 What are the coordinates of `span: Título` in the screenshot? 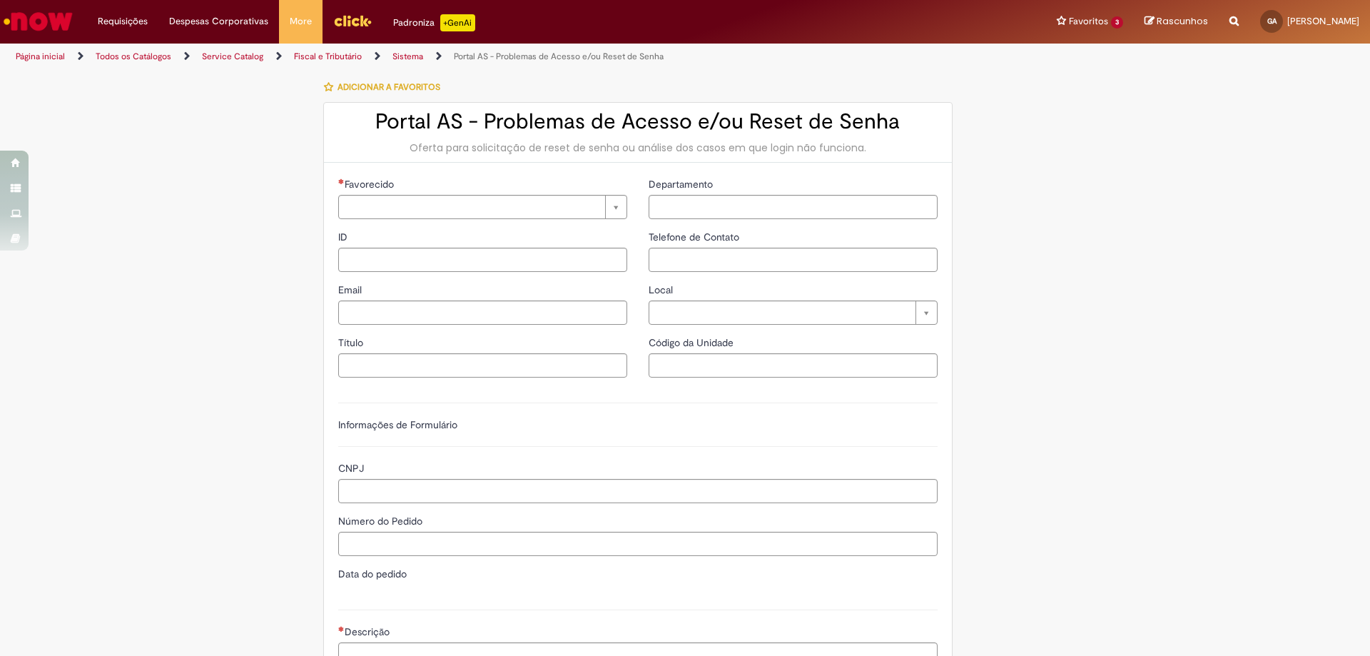 It's located at (352, 343).